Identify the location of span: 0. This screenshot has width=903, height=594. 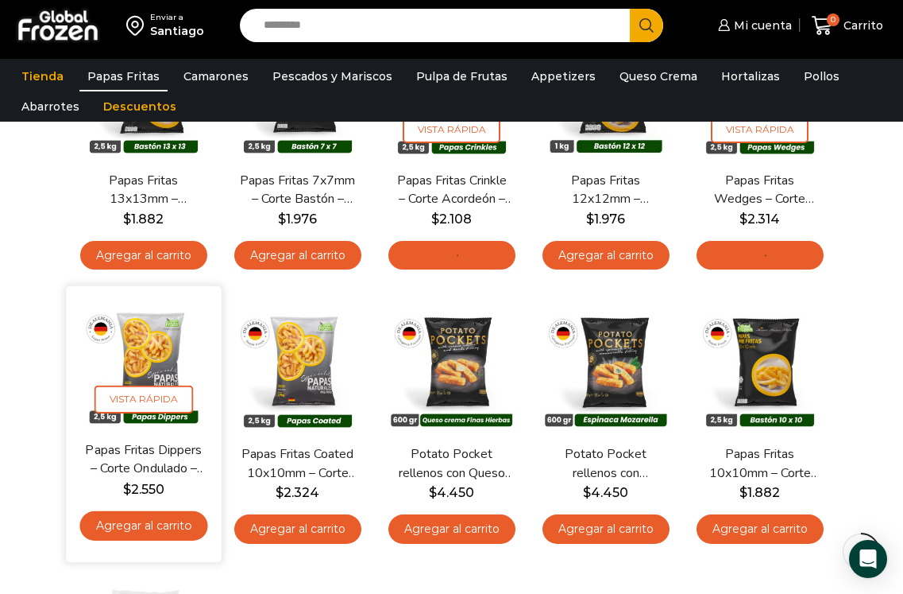
(834, 20).